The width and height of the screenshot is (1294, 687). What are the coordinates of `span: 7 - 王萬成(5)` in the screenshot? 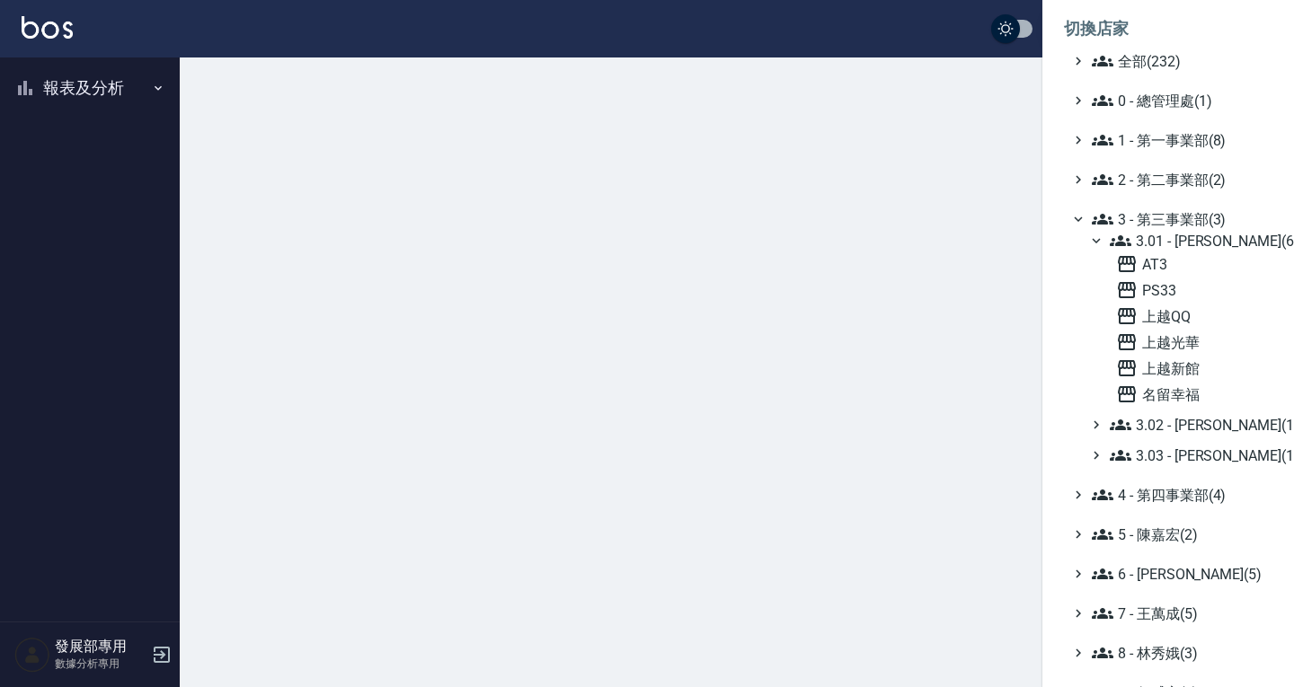 It's located at (1178, 614).